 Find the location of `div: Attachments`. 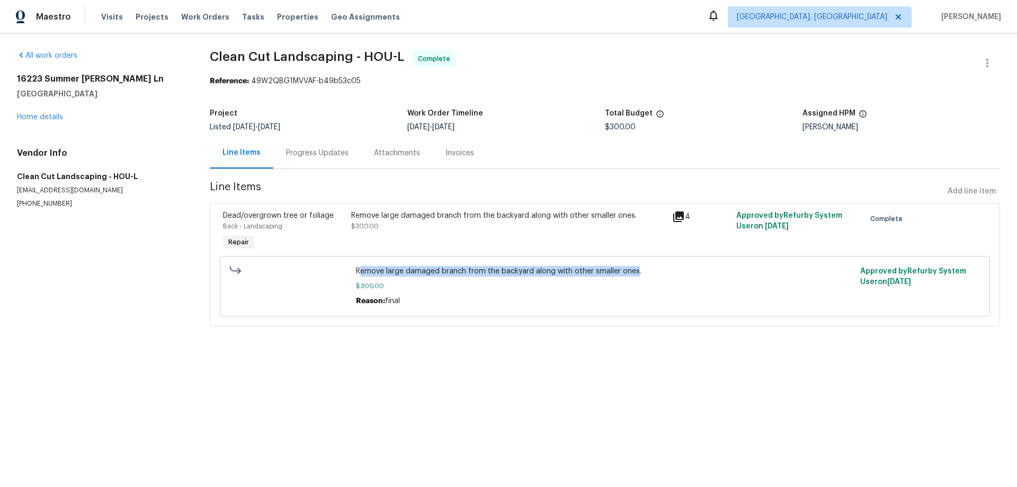

div: Attachments is located at coordinates (397, 153).